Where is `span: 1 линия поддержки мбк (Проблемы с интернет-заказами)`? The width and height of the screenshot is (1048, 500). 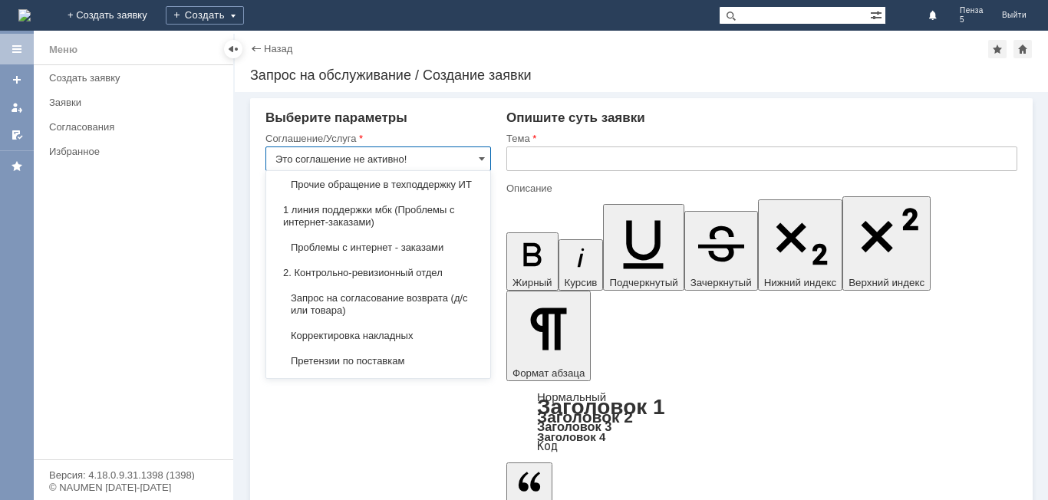
span: 1 линия поддержки мбк (Проблемы с интернет-заказами) is located at coordinates (378, 216).